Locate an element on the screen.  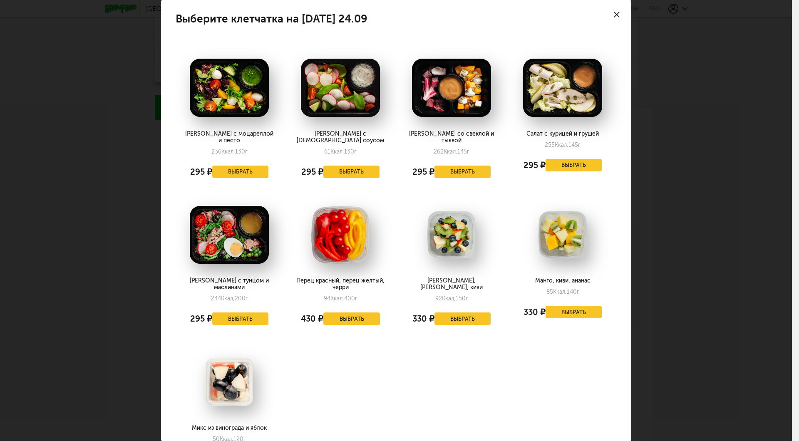
img: big_SvLsFDCMnCh7Eqq8.png is located at coordinates (452, 235).